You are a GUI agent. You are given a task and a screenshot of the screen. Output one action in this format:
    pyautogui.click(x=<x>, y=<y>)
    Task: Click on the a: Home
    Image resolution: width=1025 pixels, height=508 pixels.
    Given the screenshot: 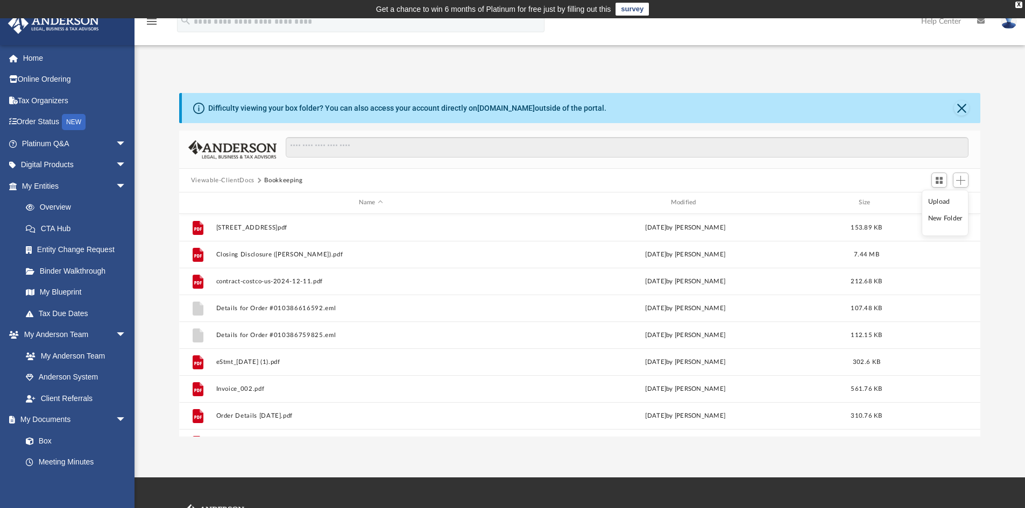 What is the action you would take?
    pyautogui.click(x=75, y=58)
    